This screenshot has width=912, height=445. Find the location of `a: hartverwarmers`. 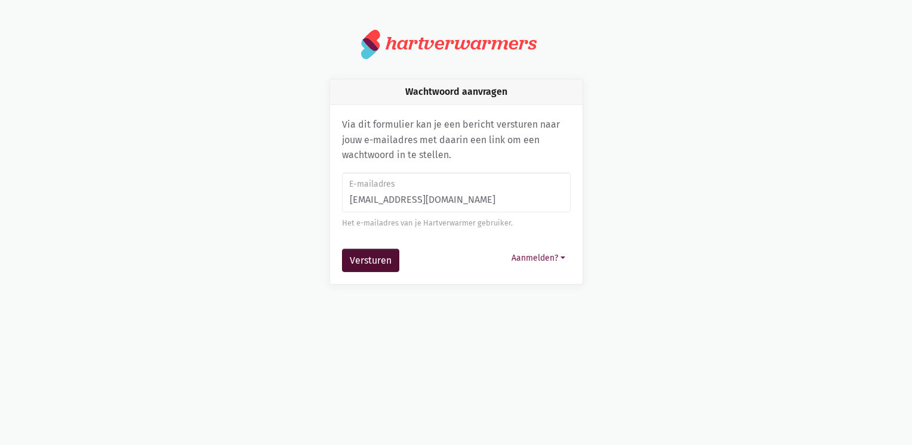

a: hartverwarmers is located at coordinates (456, 44).